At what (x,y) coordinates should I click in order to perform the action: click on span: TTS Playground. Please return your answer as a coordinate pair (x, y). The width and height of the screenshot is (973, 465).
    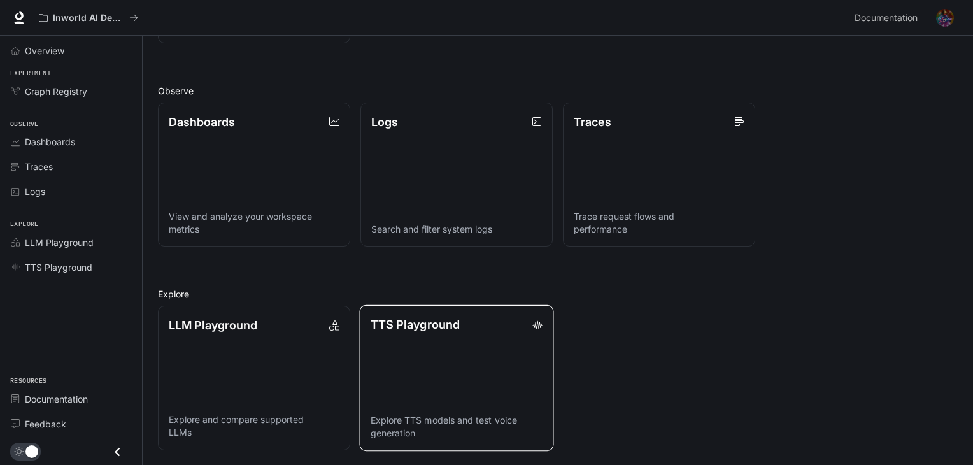
    Looking at the image, I should click on (59, 267).